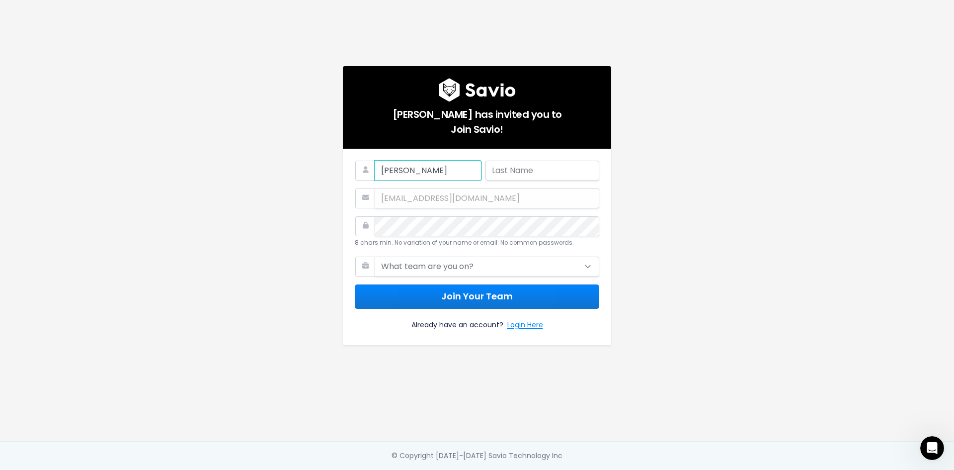 This screenshot has width=954, height=470. Describe the element at coordinates (477, 90) in the screenshot. I see `img: logo600x187.a314fd40982d.png` at that location.